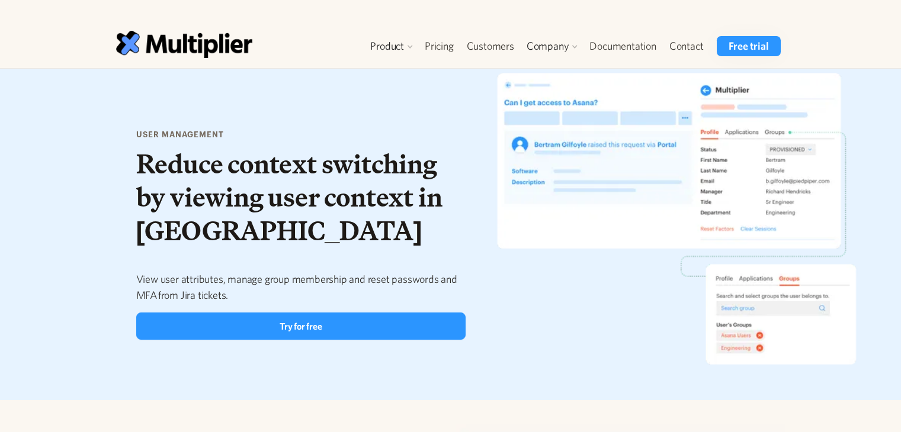 The height and width of the screenshot is (432, 901). Describe the element at coordinates (301, 135) in the screenshot. I see `h5: user management` at that location.